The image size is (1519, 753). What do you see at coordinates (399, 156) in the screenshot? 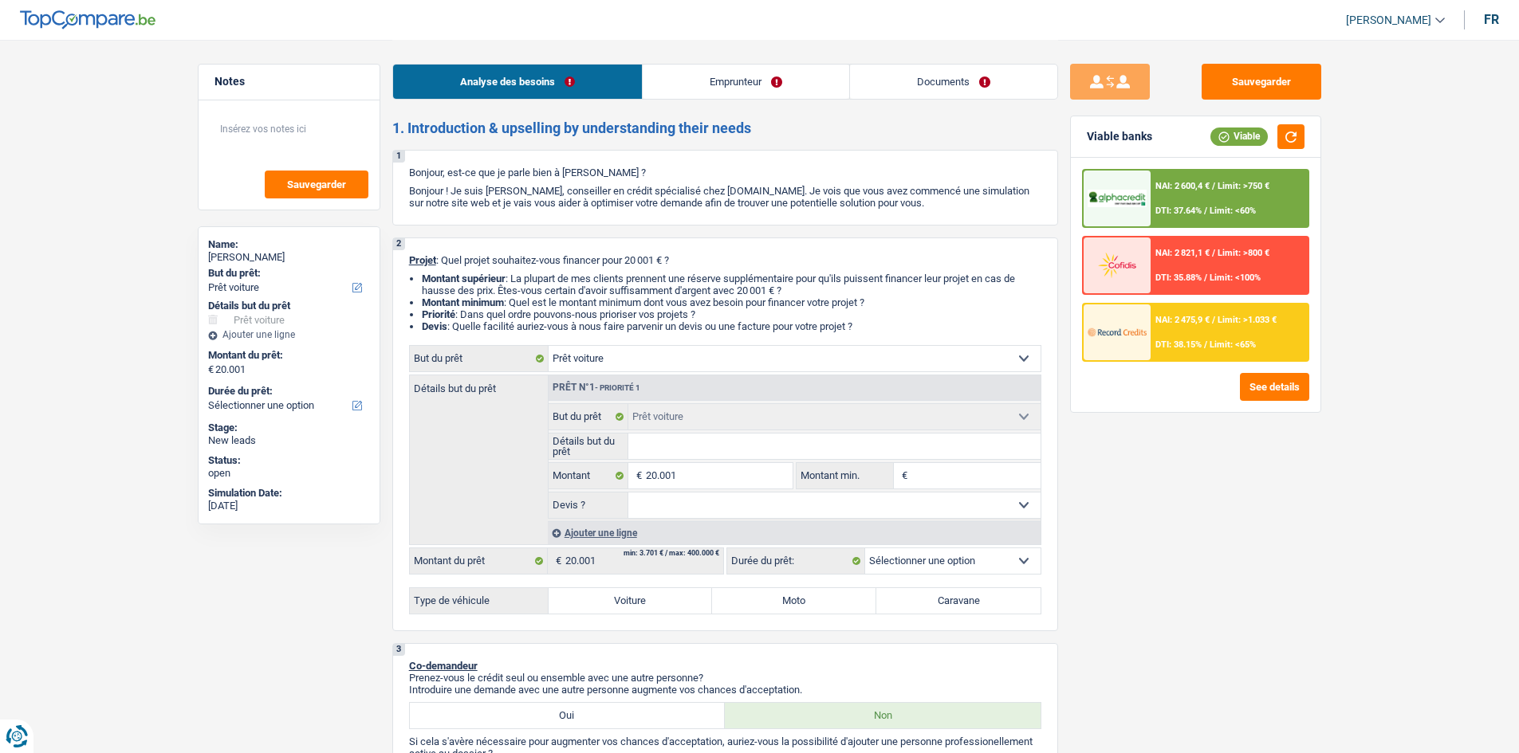
I see `div: 1` at bounding box center [399, 156].